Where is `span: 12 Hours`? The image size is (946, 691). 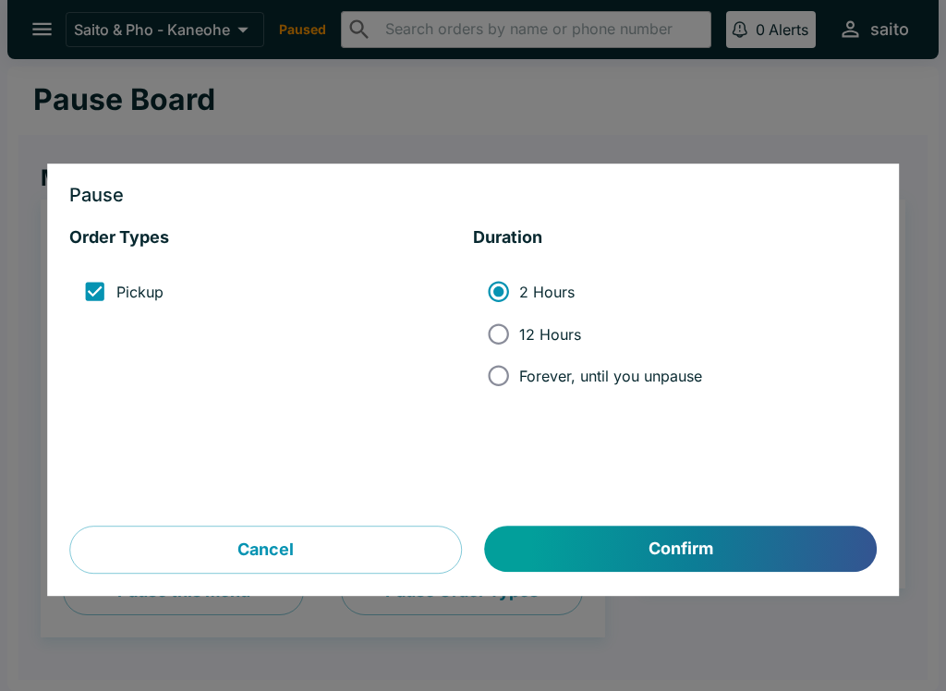 span: 12 Hours is located at coordinates (550, 335).